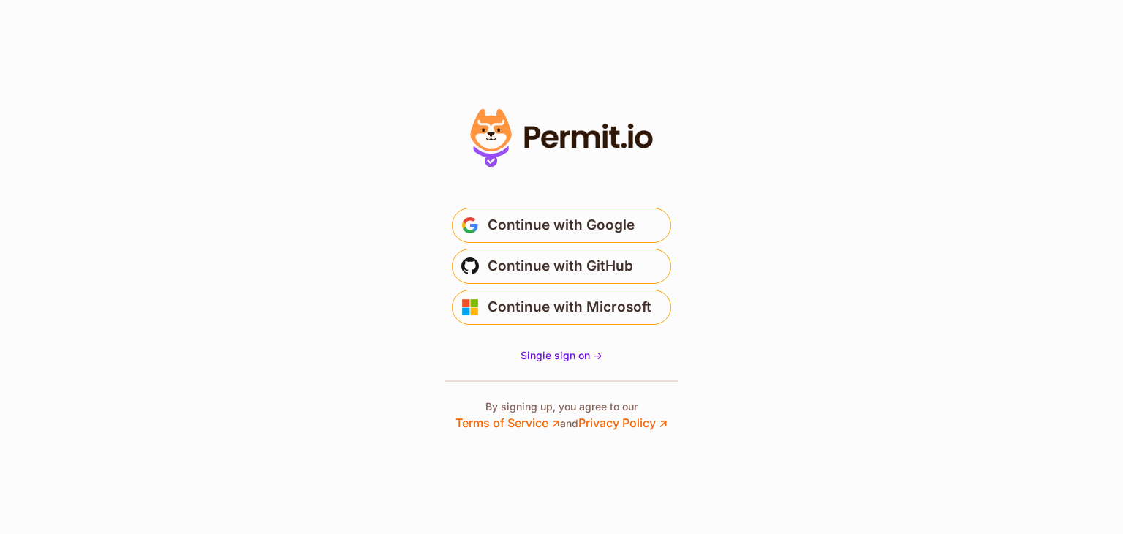 The image size is (1123, 534). I want to click on span: Single sign on ->, so click(562, 355).